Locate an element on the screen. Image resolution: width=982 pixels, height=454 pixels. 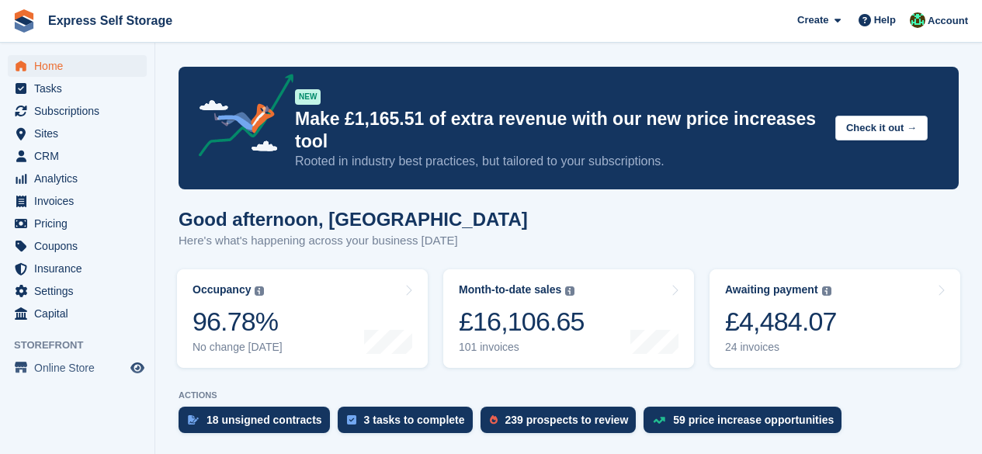
span: Help is located at coordinates (885, 20).